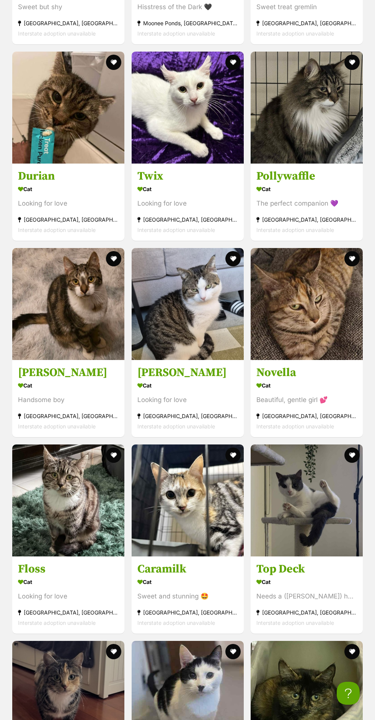 This screenshot has height=720, width=375. Describe the element at coordinates (187, 7) in the screenshot. I see `div: Hisstress of the Dark 🖤` at that location.